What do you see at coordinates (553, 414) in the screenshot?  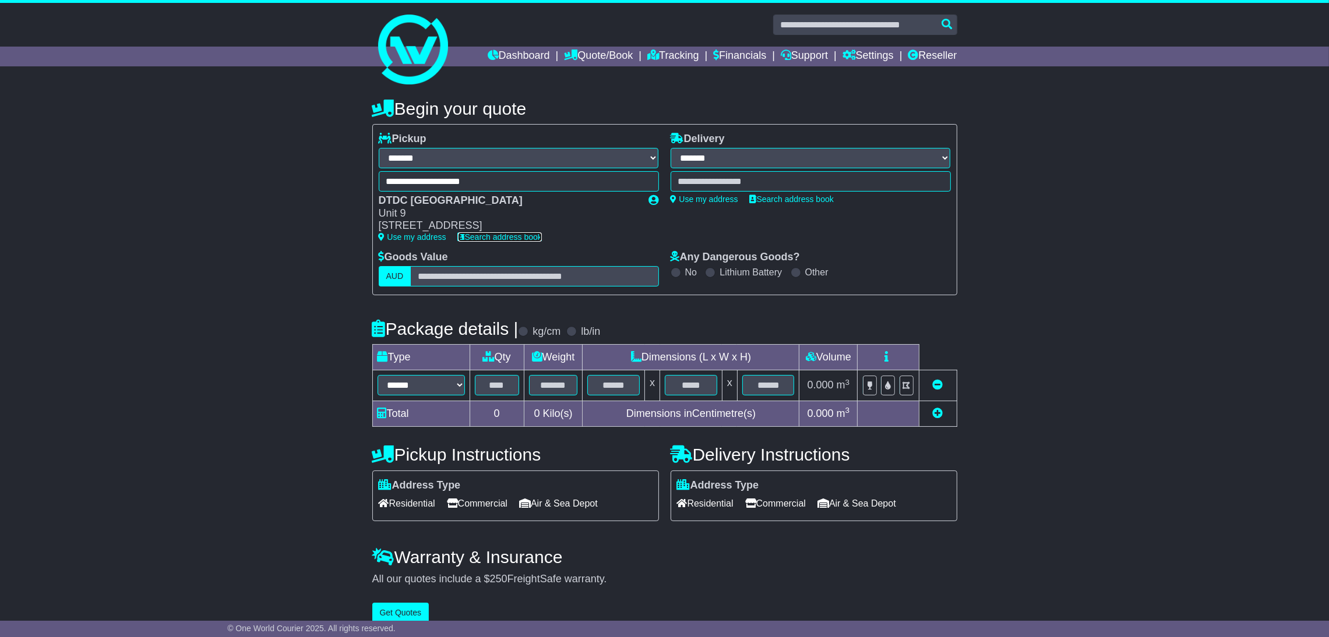 I see `td: Kilo(s)` at bounding box center [553, 414].